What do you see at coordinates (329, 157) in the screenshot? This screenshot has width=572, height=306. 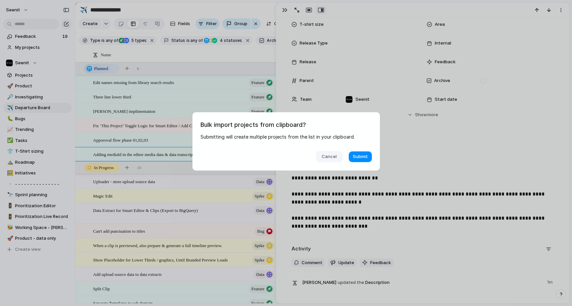 I see `span: Cancel` at bounding box center [329, 157].